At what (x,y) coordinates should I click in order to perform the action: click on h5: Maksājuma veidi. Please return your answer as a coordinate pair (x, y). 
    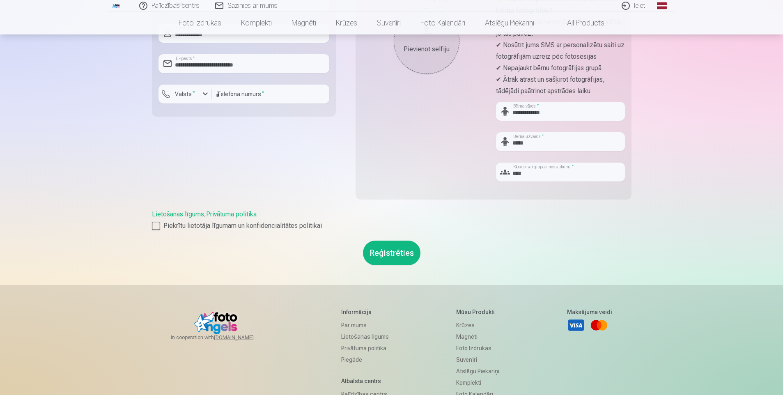
    Looking at the image, I should click on (590, 312).